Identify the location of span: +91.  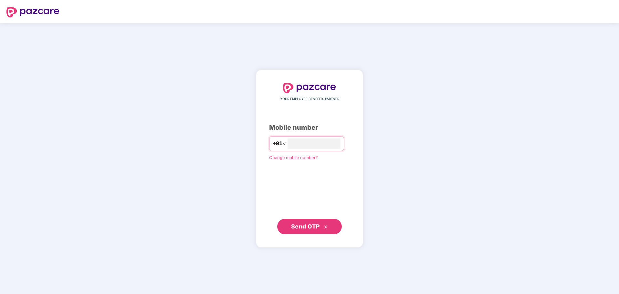
(278, 143).